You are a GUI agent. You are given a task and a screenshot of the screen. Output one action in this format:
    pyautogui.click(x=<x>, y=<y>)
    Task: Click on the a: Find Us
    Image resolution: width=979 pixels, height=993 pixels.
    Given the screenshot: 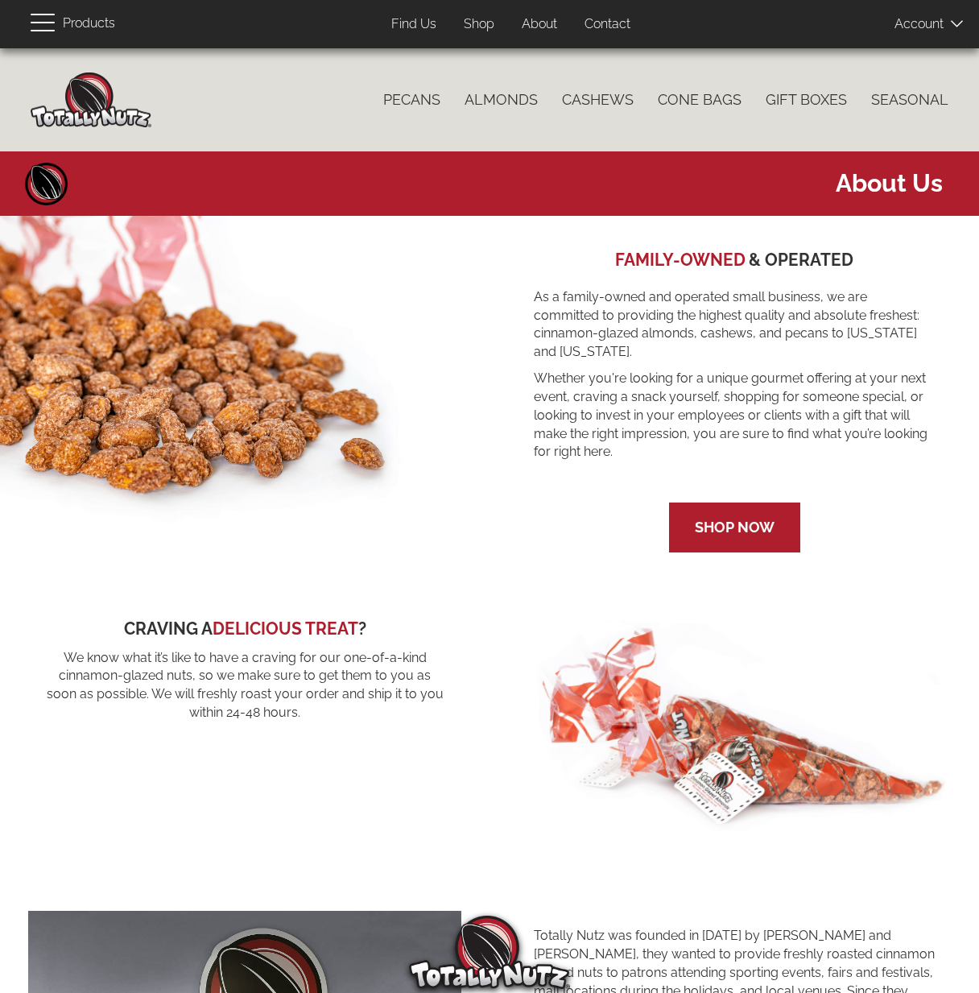 What is the action you would take?
    pyautogui.click(x=414, y=24)
    